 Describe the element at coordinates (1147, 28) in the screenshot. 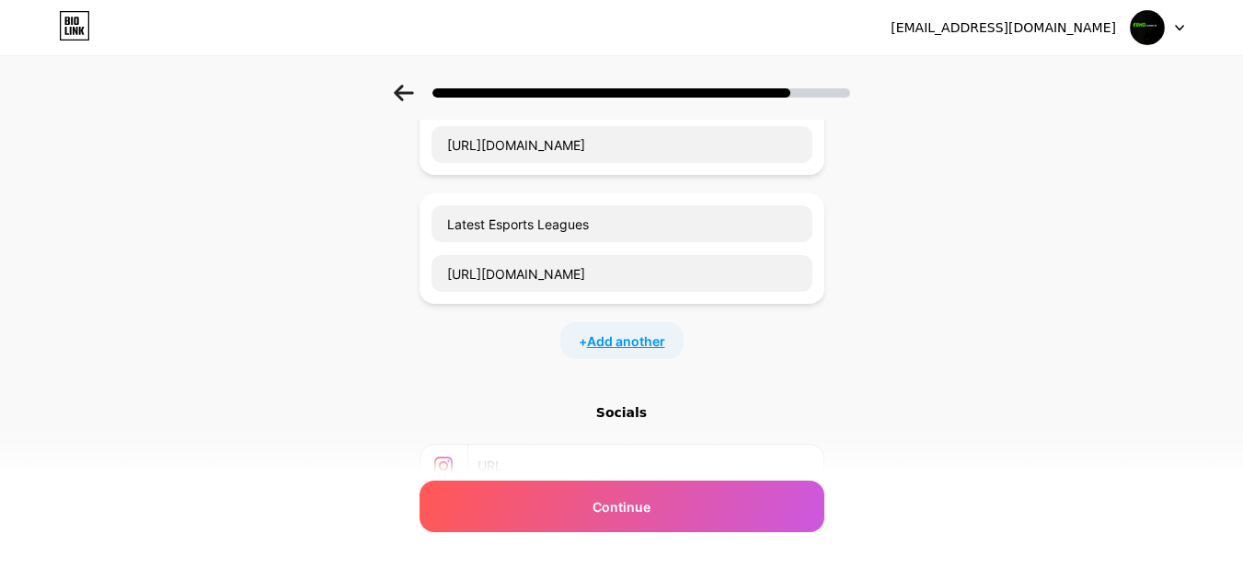

I see `img: egaminghq` at that location.